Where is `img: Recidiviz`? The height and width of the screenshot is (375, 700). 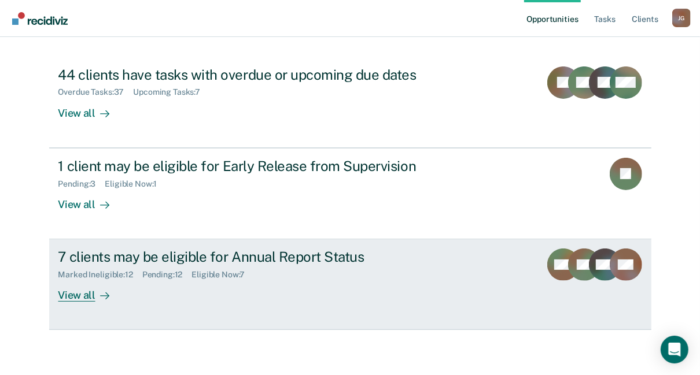
img: Recidiviz is located at coordinates (40, 19).